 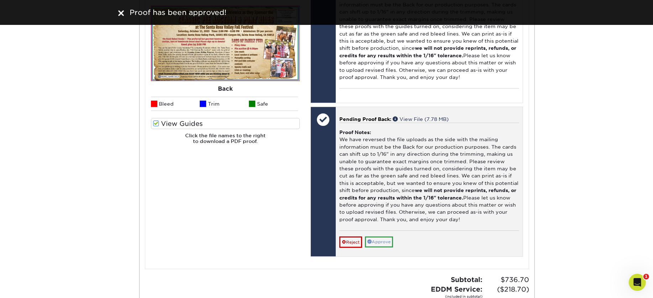 I want to click on li: Trim, so click(x=224, y=104).